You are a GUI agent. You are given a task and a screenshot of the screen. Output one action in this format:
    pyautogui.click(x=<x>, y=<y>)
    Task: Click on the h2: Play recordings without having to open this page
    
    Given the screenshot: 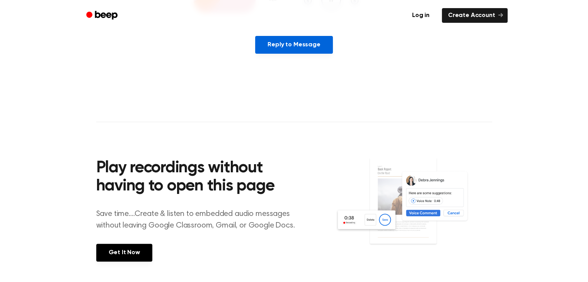 What is the action you would take?
    pyautogui.click(x=200, y=178)
    